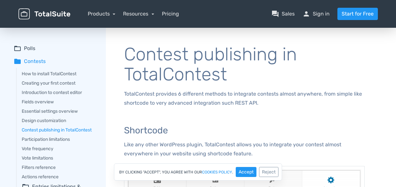 This screenshot has height=187, width=396. Describe the element at coordinates (269, 172) in the screenshot. I see `button: Reject` at that location.